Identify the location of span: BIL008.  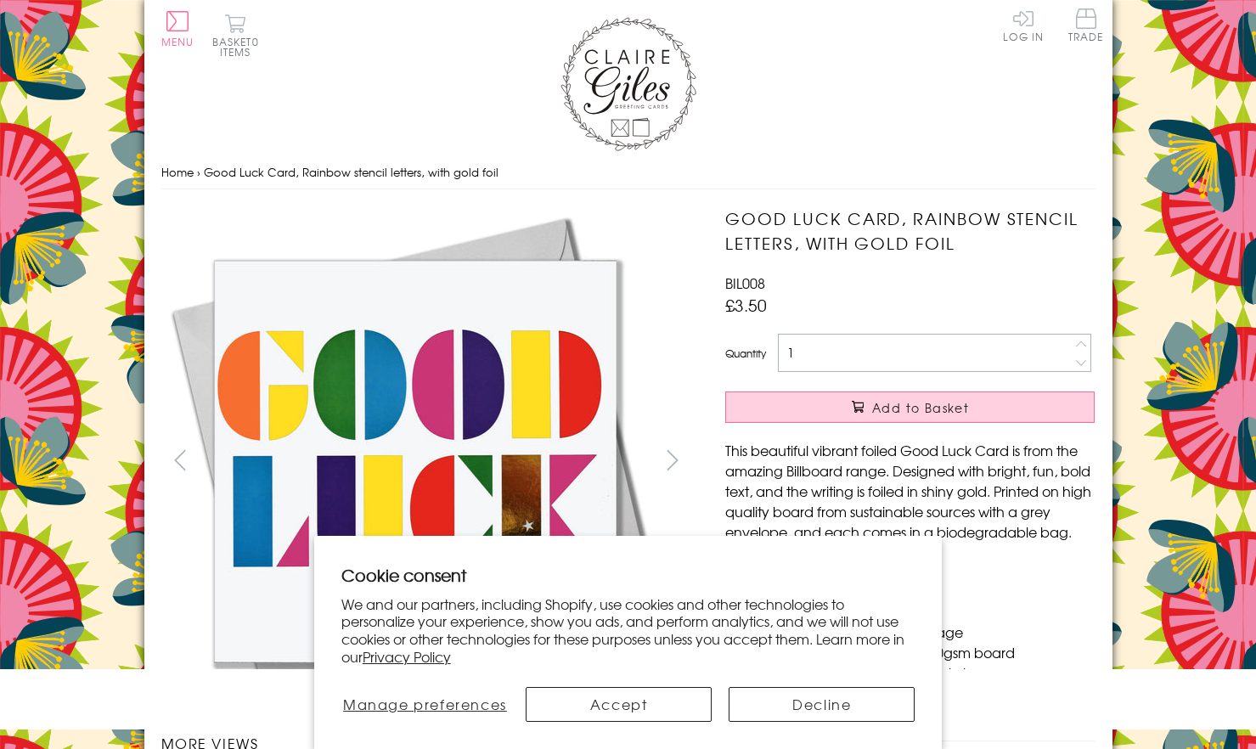
(745, 283).